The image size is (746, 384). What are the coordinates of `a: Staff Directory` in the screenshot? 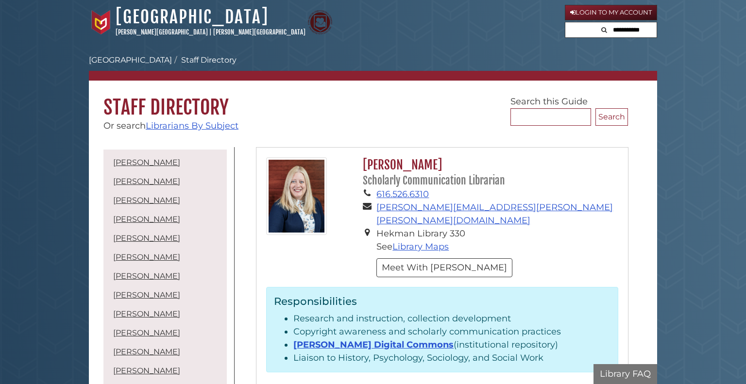 It's located at (209, 60).